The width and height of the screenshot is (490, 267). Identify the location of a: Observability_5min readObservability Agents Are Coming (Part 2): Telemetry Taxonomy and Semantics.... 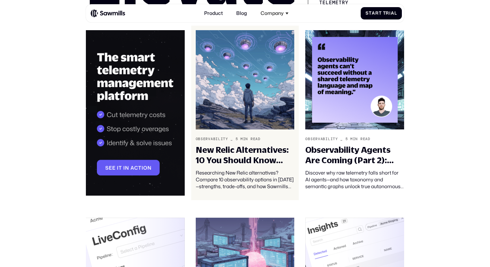
(354, 112).